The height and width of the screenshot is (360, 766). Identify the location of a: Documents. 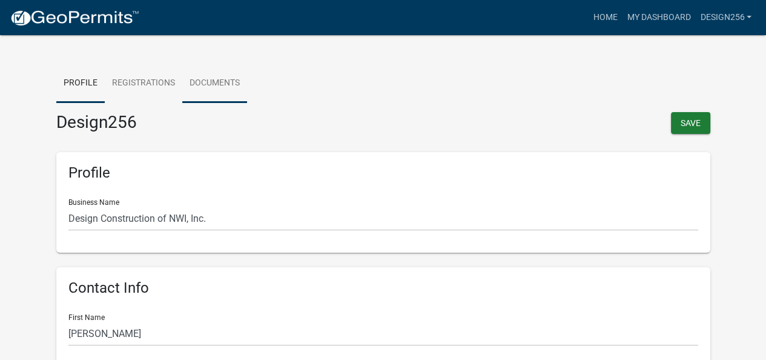
(214, 84).